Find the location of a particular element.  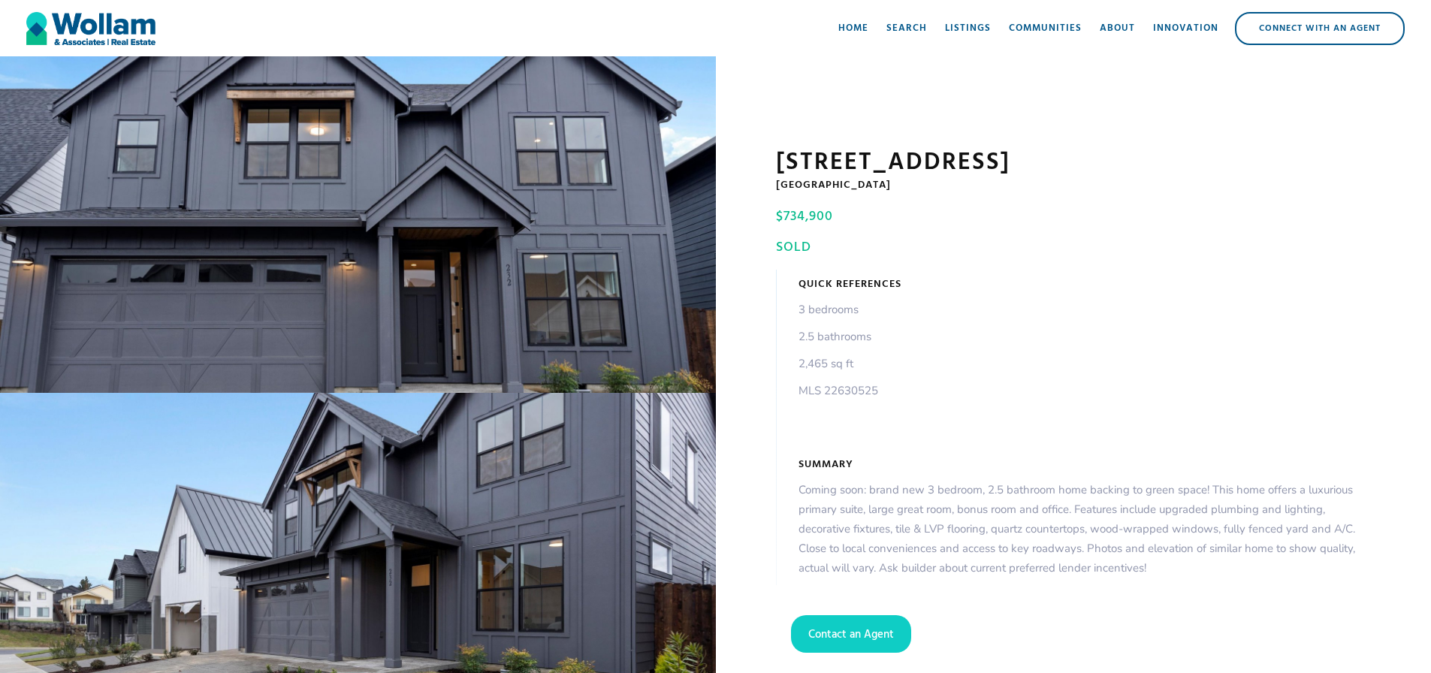

div: Communities is located at coordinates (1045, 29).